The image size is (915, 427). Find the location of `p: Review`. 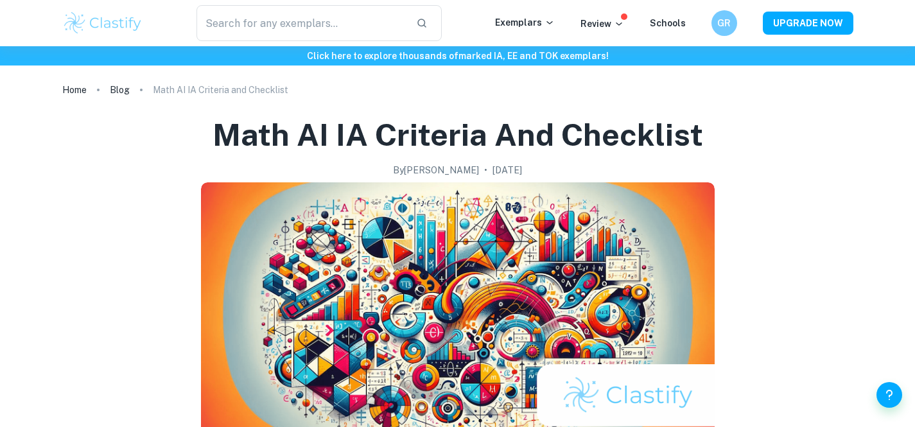

p: Review is located at coordinates (603, 24).